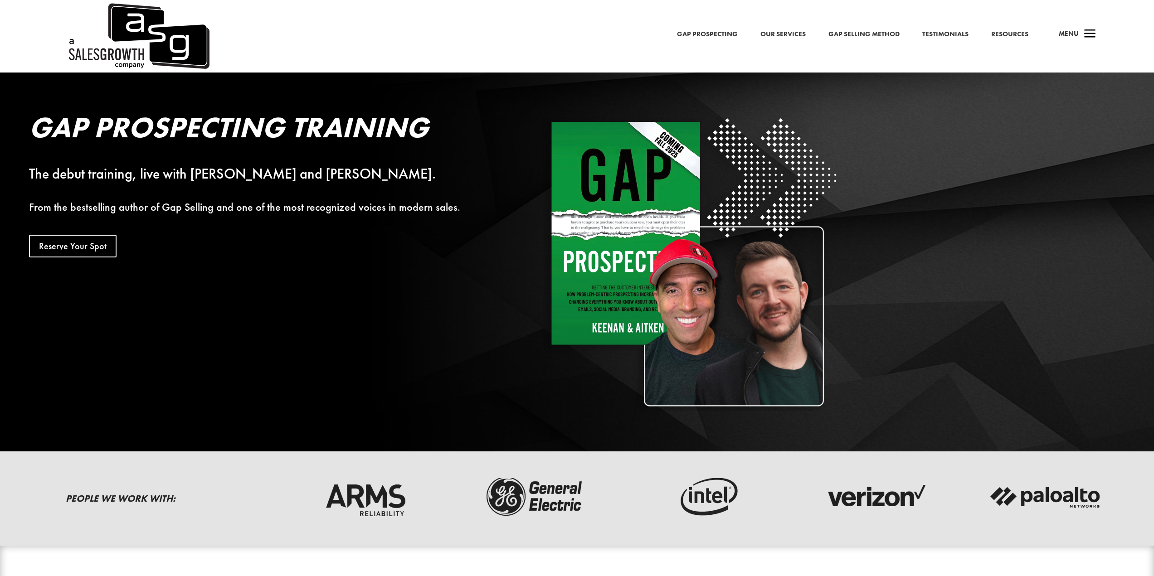 The height and width of the screenshot is (576, 1154). I want to click on p: From the bestselling author of Gap Selling and one of the most recognized voices in modern sales., so click(264, 207).